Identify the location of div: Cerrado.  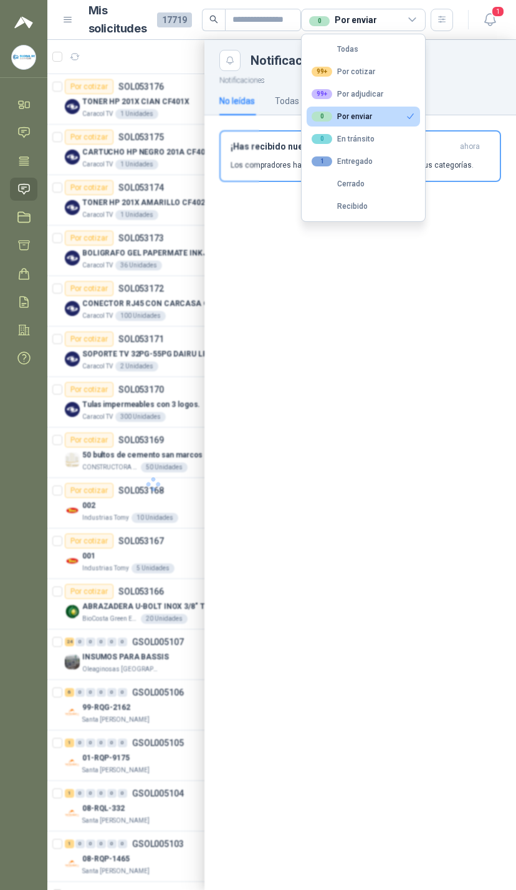
(338, 184).